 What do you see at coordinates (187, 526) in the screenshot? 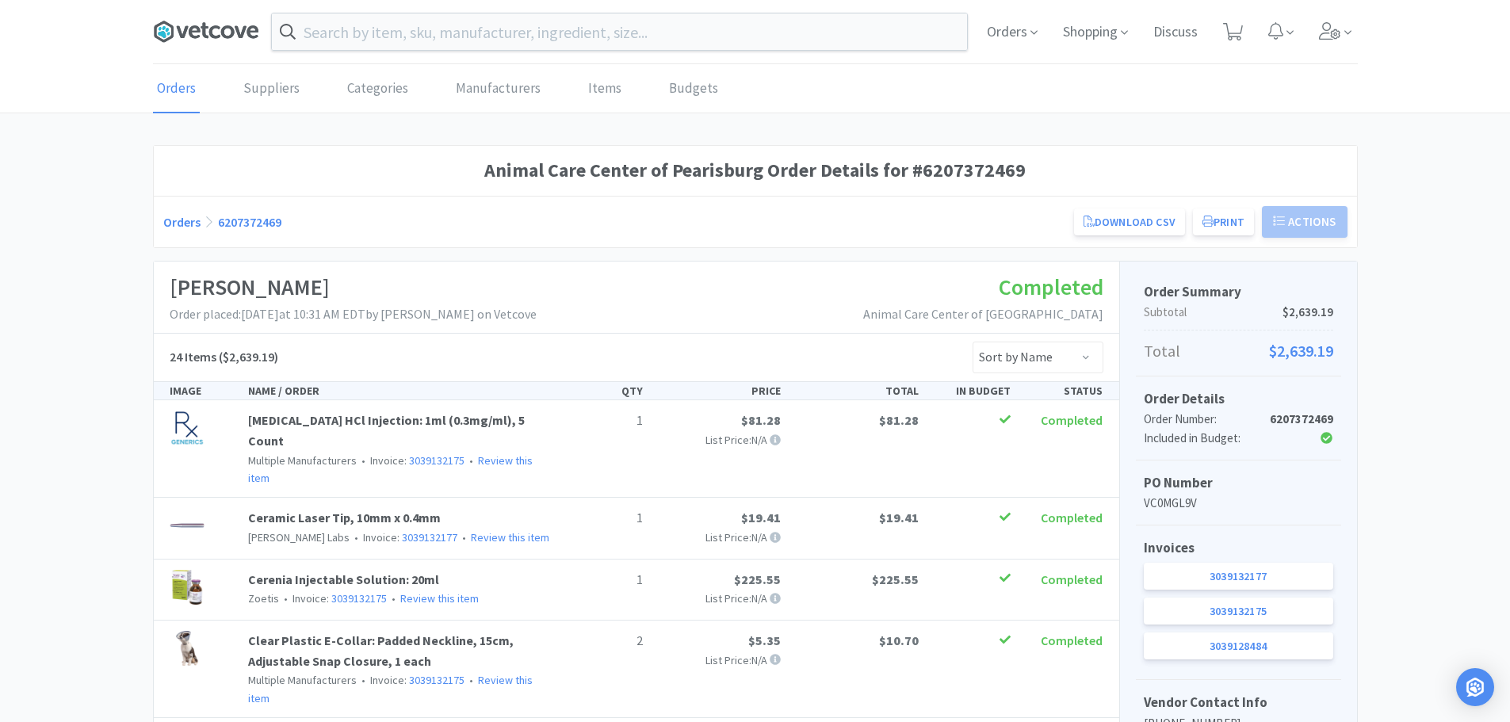
I see `img: cee7b72d2d504f2dbb2f38f78d7c6478_70739.jpeg` at bounding box center [187, 526].